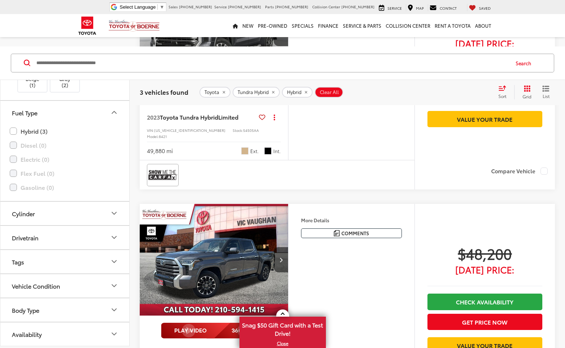 This screenshot has width=565, height=348. What do you see at coordinates (546, 96) in the screenshot?
I see `span: List` at bounding box center [546, 96].